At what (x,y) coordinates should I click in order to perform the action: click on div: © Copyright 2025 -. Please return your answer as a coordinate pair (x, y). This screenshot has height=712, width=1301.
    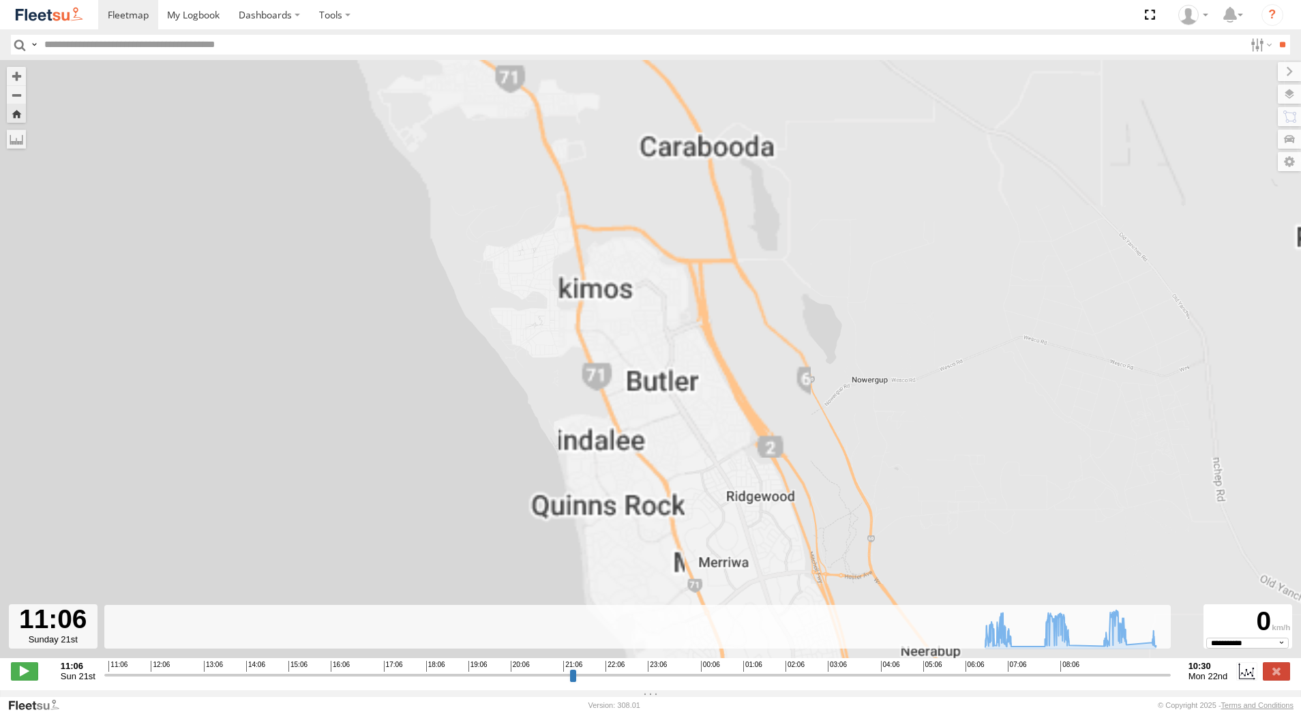
    Looking at the image, I should click on (1225, 705).